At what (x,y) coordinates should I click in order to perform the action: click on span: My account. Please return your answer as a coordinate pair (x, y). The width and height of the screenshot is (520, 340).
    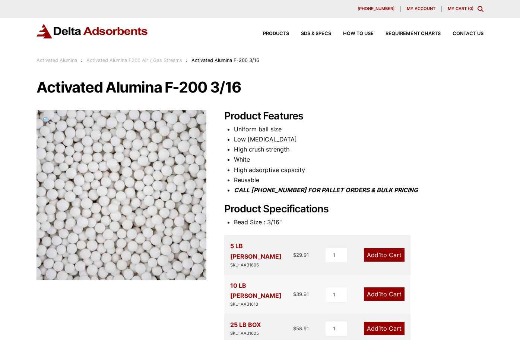
    Looking at the image, I should click on (421, 9).